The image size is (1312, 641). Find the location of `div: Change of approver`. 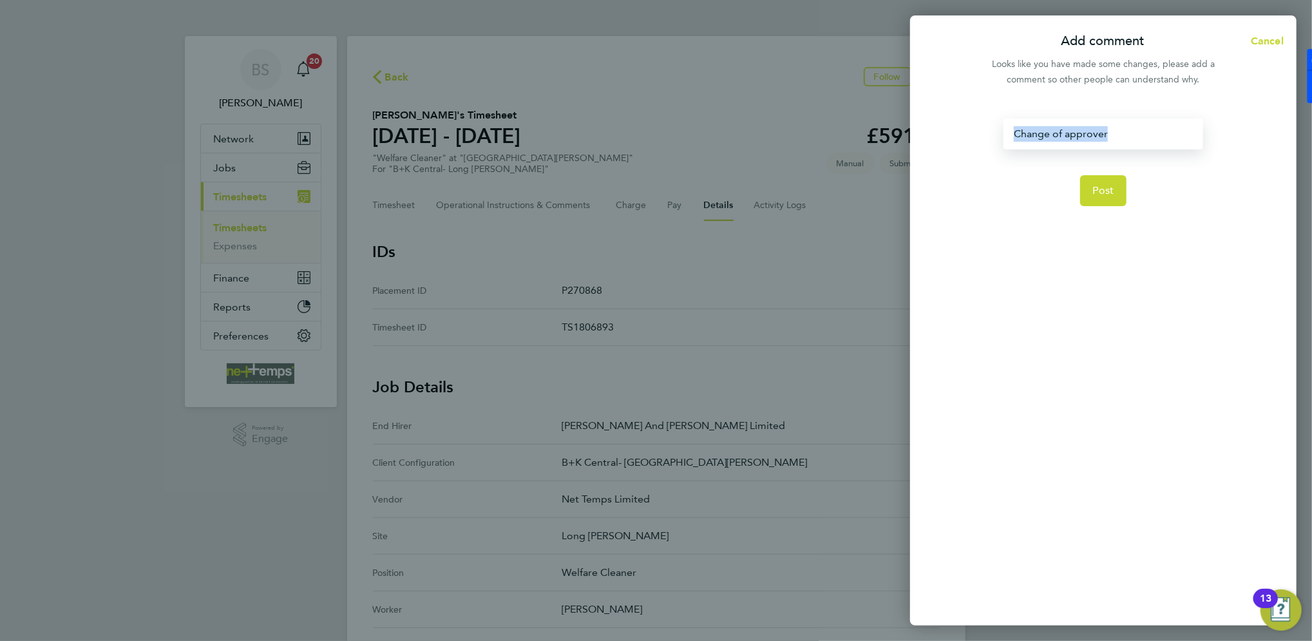

div: Change of approver is located at coordinates (1103, 134).